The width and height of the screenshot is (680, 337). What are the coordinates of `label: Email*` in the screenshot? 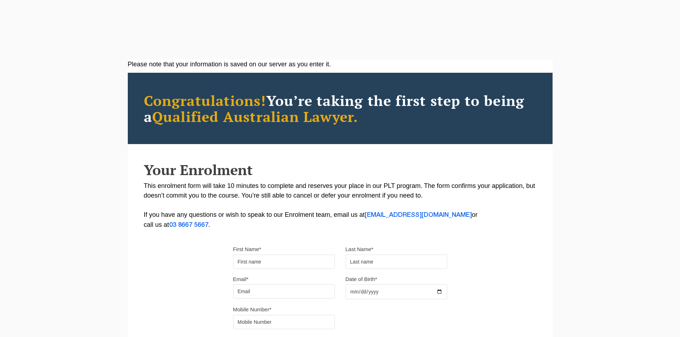 It's located at (240, 279).